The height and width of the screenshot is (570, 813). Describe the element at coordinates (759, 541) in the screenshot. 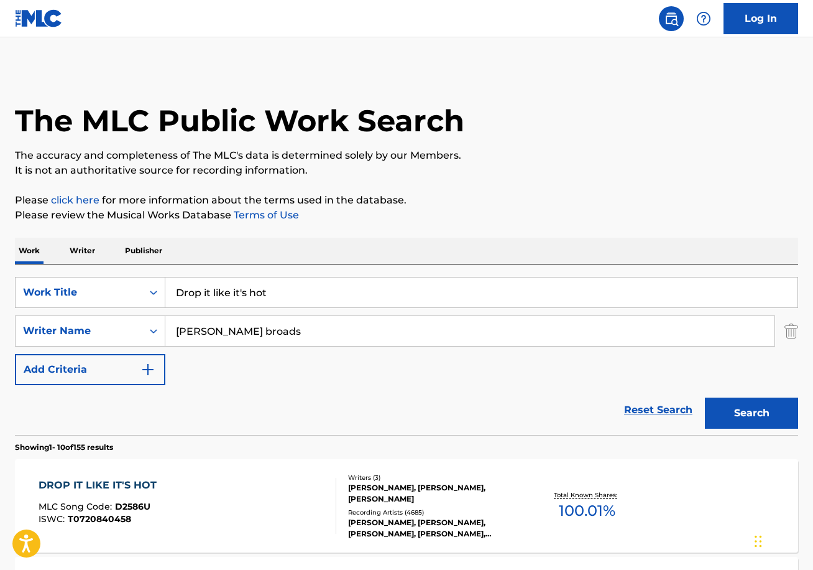

I see `div: Drag` at that location.